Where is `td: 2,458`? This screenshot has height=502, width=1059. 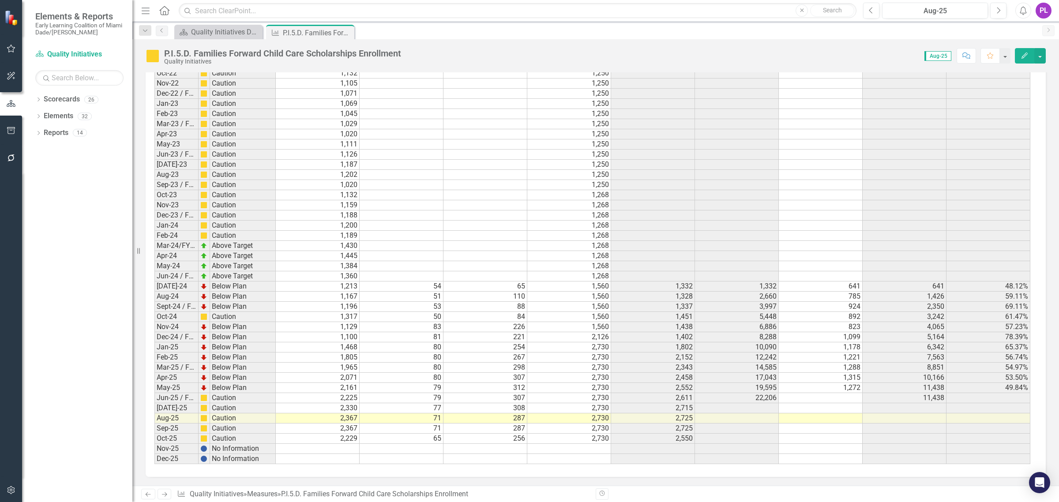 td: 2,458 is located at coordinates (653, 378).